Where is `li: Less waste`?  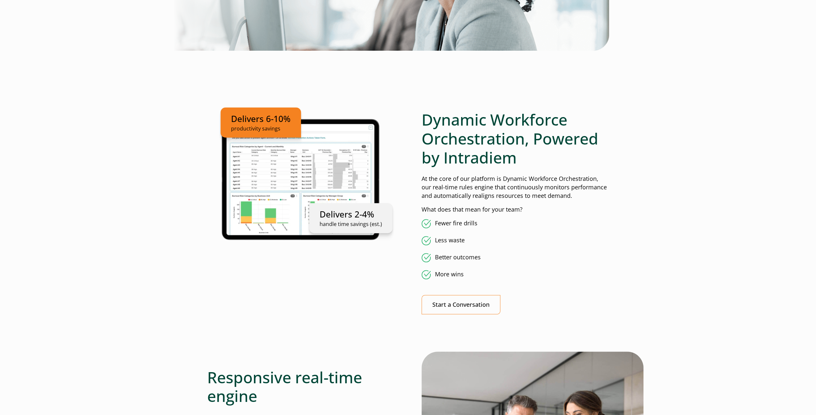 li: Less waste is located at coordinates (515, 240).